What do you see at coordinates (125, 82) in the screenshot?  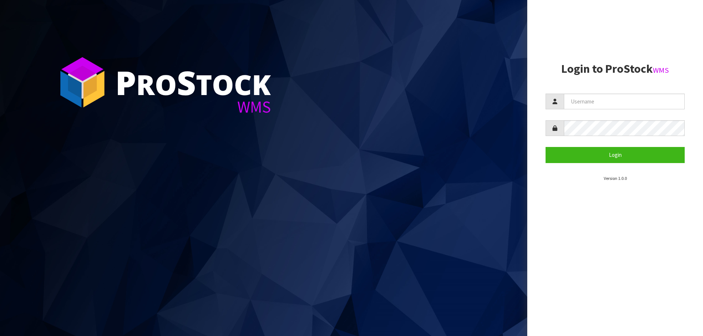 I see `span: P` at bounding box center [125, 82].